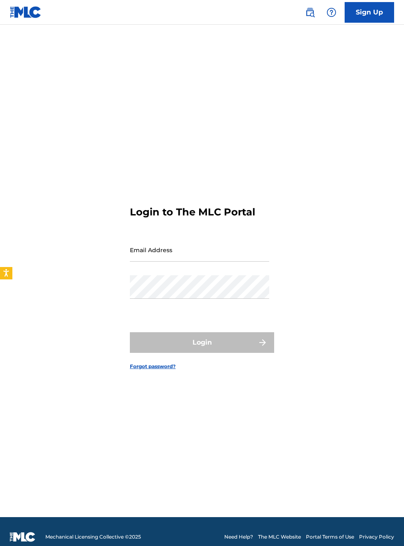  I want to click on a: Forgot password?, so click(153, 366).